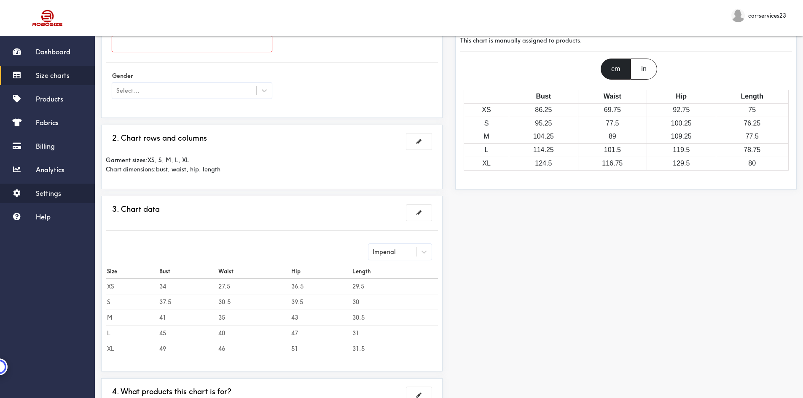 This screenshot has width=803, height=398. What do you see at coordinates (681, 150) in the screenshot?
I see `td: 119.5` at bounding box center [681, 150].